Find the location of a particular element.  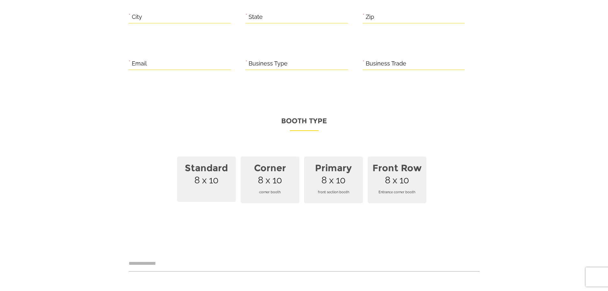

span: Entrance corner booth is located at coordinates (397, 192).